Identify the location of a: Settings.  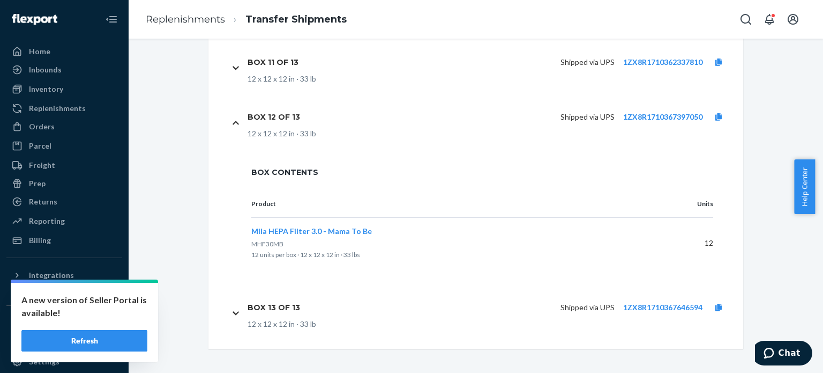
(64, 361).